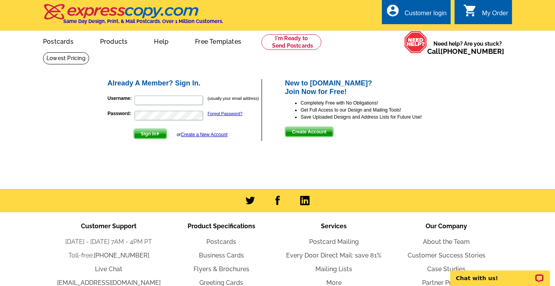 The image size is (555, 286). I want to click on span: Sign In, so click(150, 134).